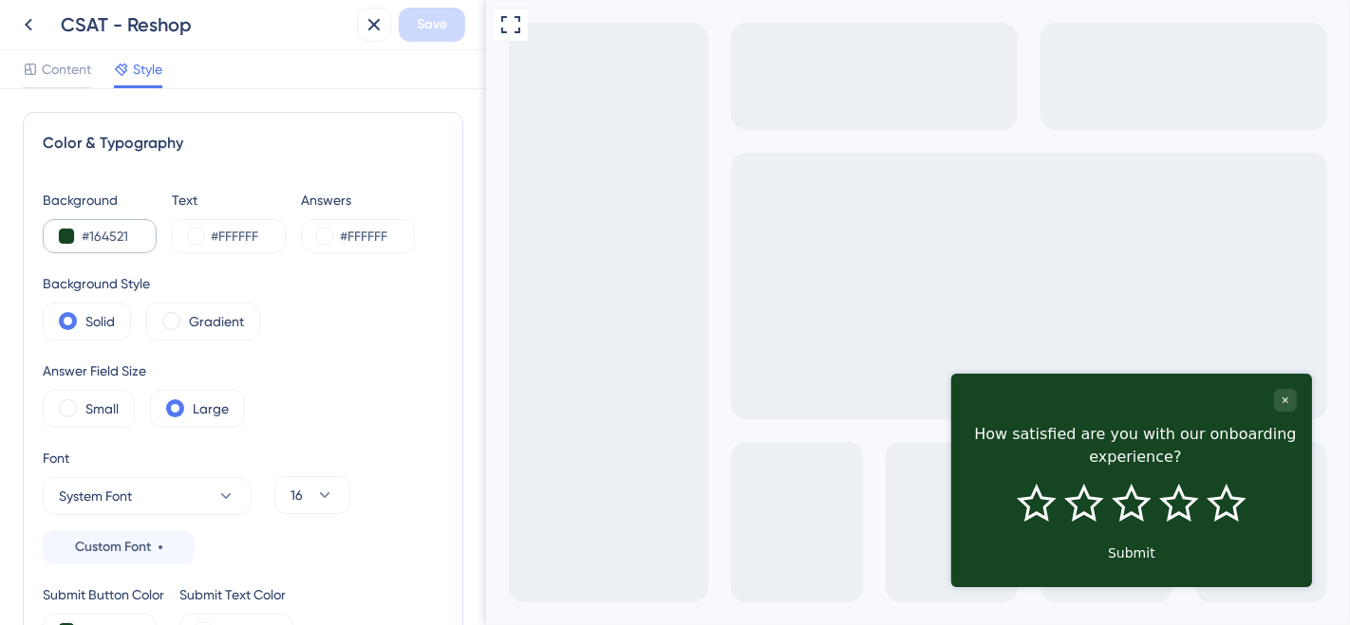 This screenshot has width=1350, height=625. Describe the element at coordinates (184, 72) in the screenshot. I see `div: How satisfied are you with our onboarding experience?` at that location.